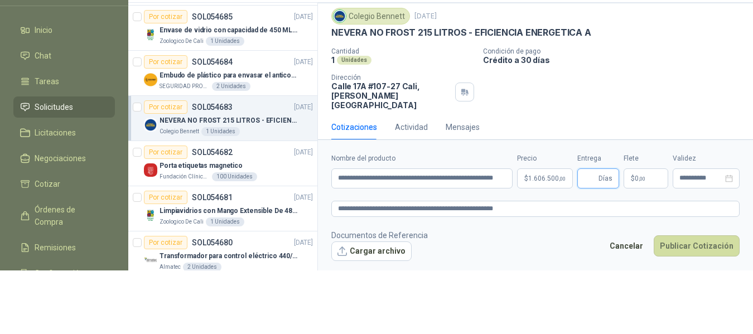 The height and width of the screenshot is (334, 753). What do you see at coordinates (212, 62) in the screenshot?
I see `p: SOL054684` at bounding box center [212, 62].